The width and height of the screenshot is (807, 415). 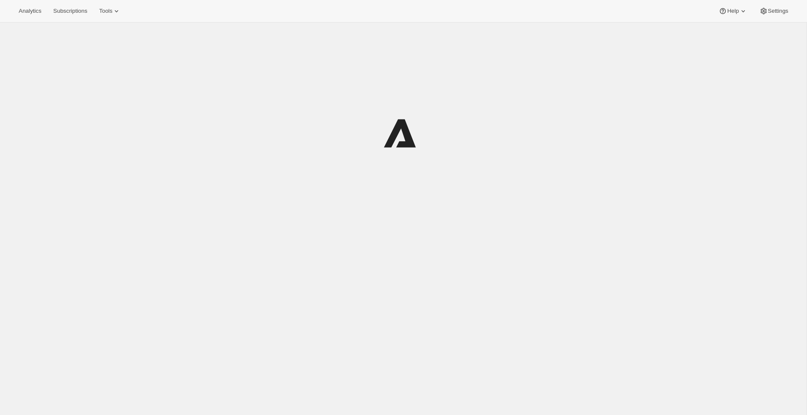 What do you see at coordinates (30, 11) in the screenshot?
I see `button: Analytics` at bounding box center [30, 11].